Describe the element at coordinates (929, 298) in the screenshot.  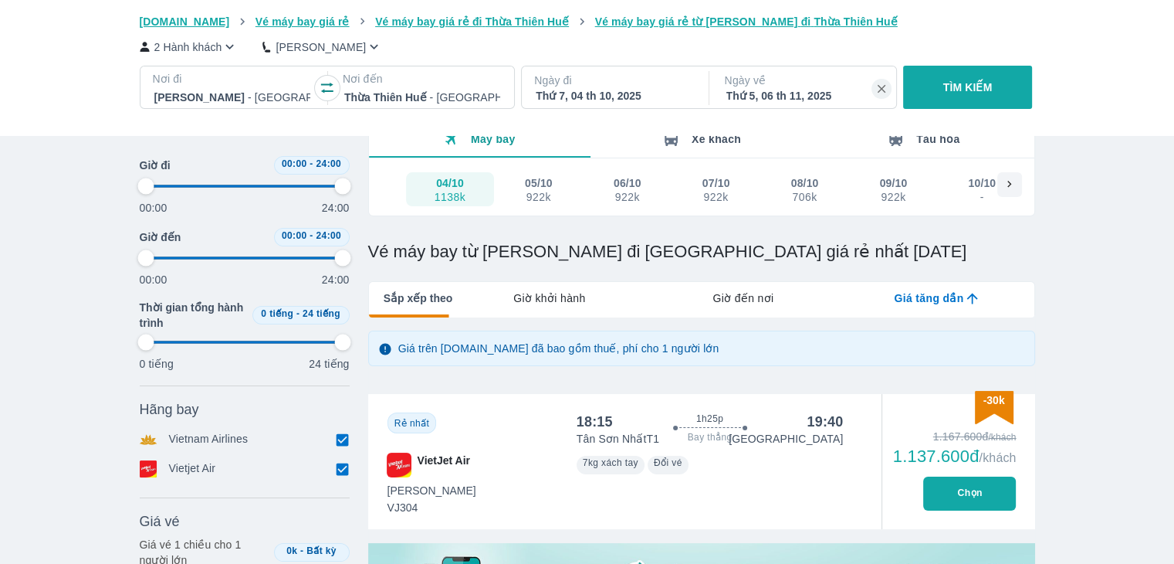
I see `span: Giá tăng dần` at that location.